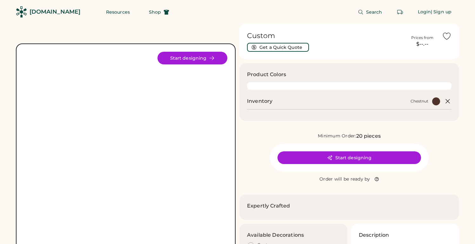  What do you see at coordinates (325, 36) in the screenshot?
I see `h1: Custom` at bounding box center [325, 36].